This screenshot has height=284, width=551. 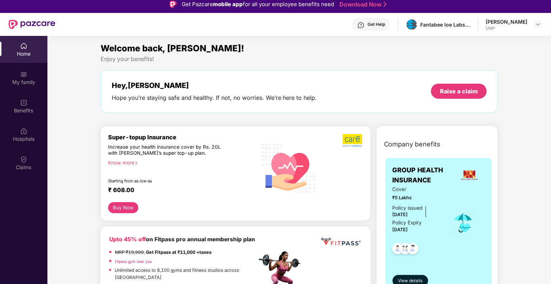 What do you see at coordinates (470, 175) in the screenshot?
I see `img: insurerLogo` at bounding box center [470, 175].